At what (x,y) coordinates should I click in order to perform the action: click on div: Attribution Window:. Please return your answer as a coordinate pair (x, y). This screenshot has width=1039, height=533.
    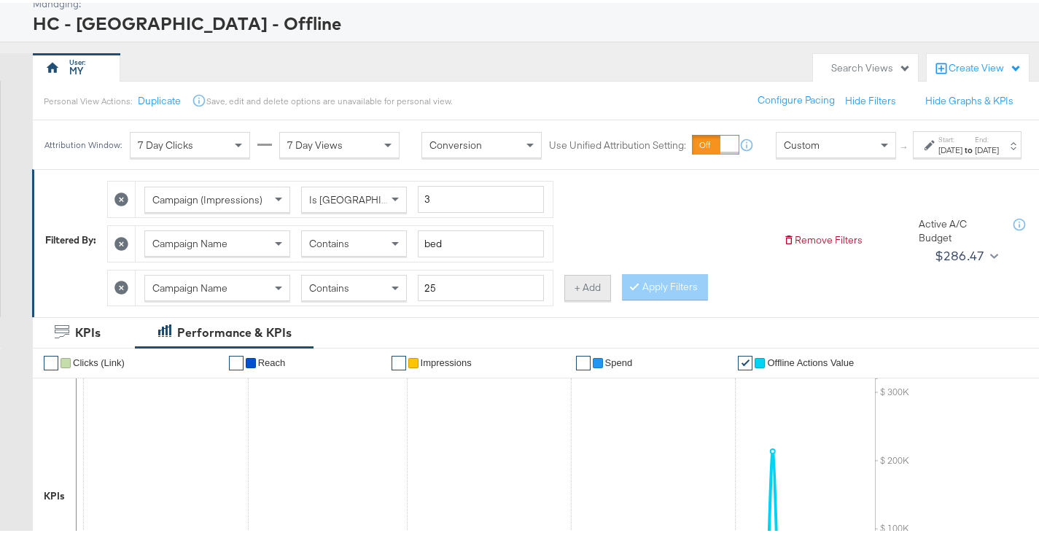
    Looking at the image, I should click on (83, 142).